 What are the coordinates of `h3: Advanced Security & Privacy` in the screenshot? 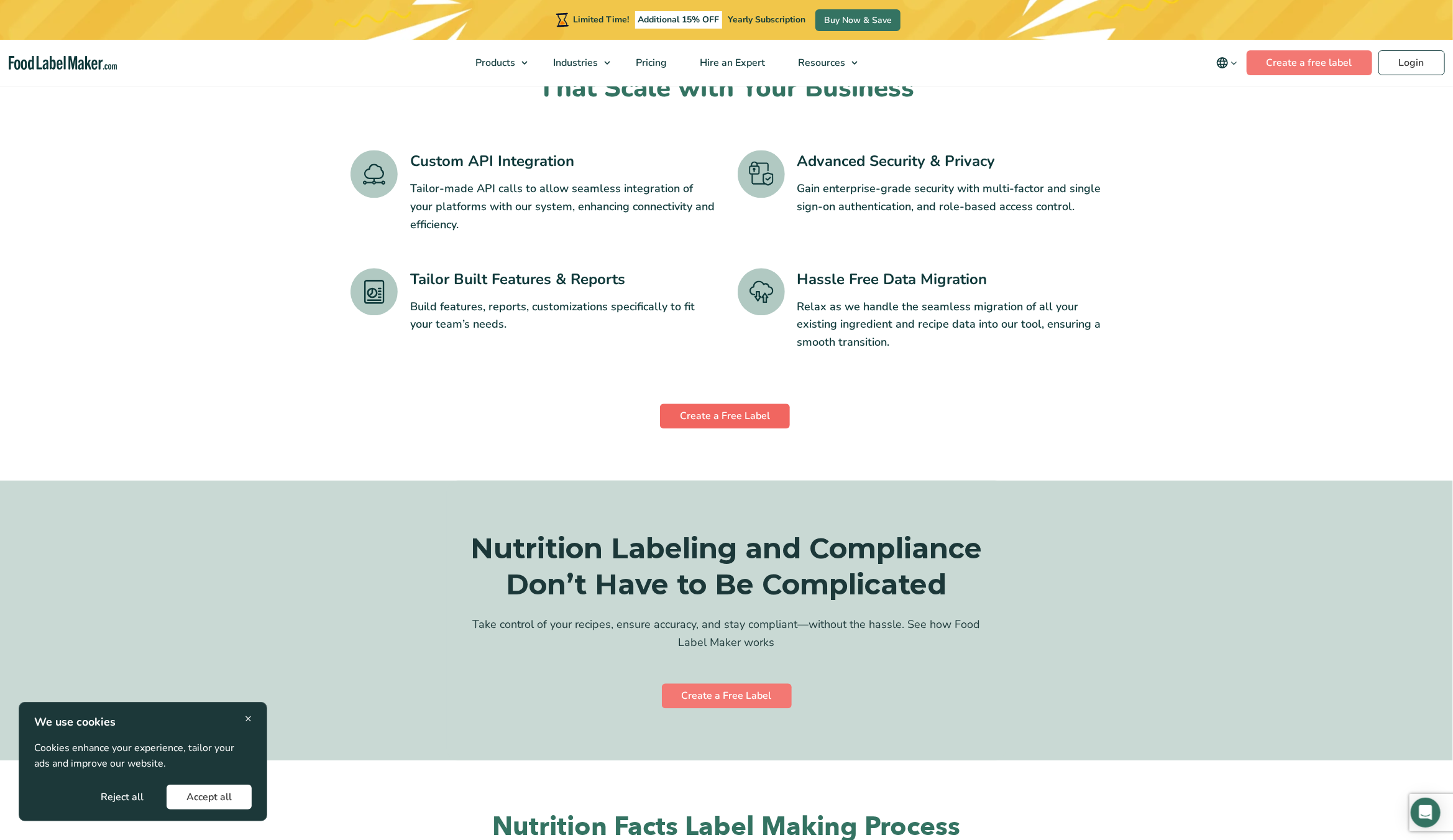 It's located at (951, 161).